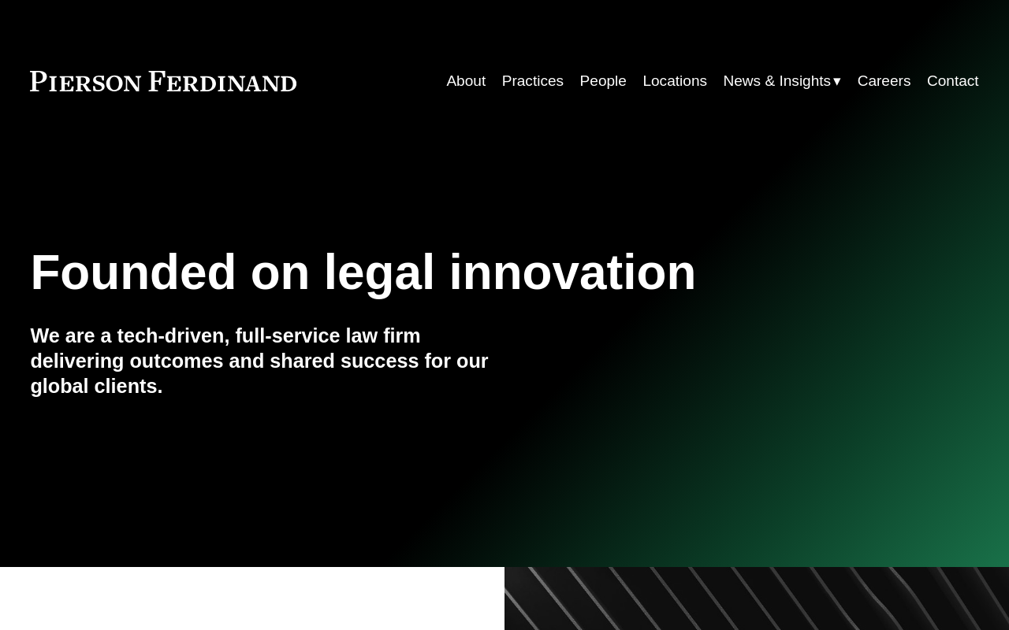 The image size is (1009, 630). Describe the element at coordinates (603, 81) in the screenshot. I see `a: People` at that location.